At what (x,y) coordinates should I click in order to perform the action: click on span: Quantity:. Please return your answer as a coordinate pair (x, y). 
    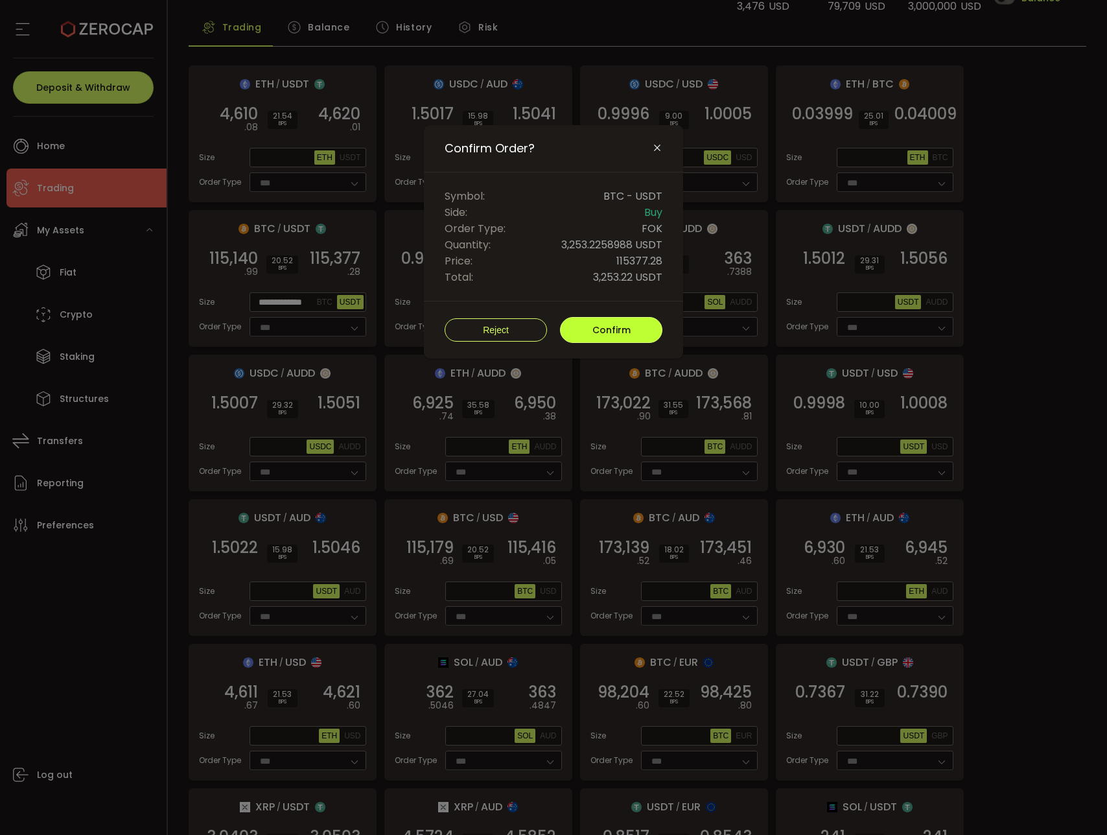
    Looking at the image, I should click on (467, 244).